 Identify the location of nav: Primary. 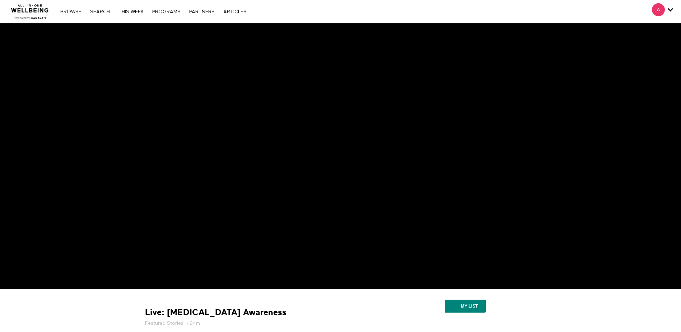
(153, 11).